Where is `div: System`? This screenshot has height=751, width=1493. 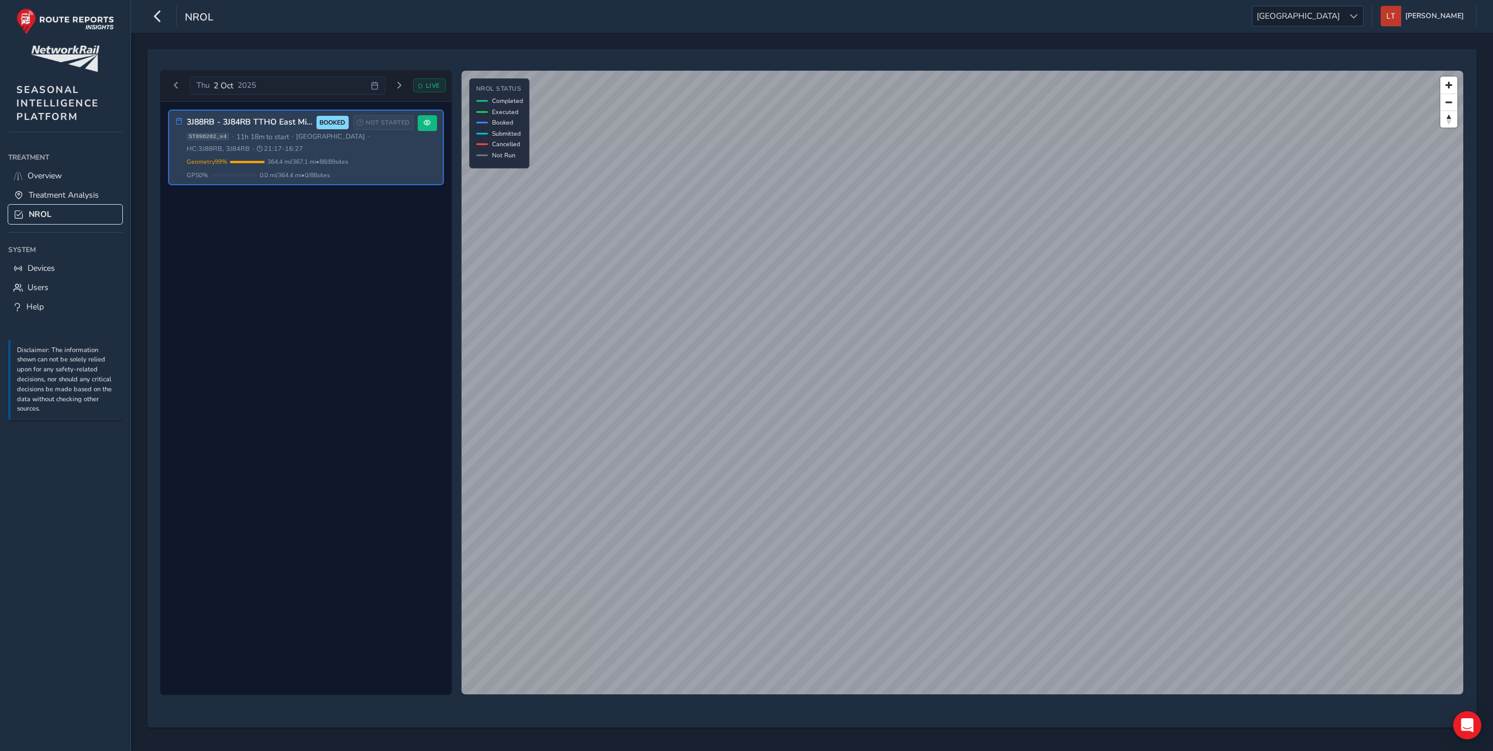 div: System is located at coordinates (65, 250).